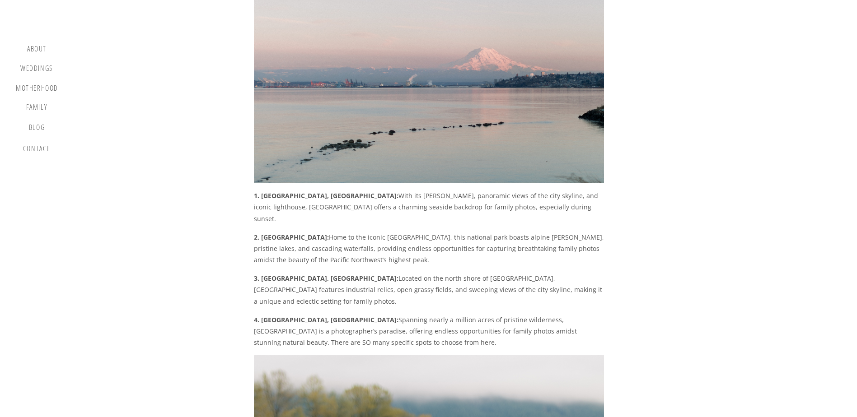 The width and height of the screenshot is (857, 417). What do you see at coordinates (37, 70) in the screenshot?
I see `div: Weddings` at bounding box center [37, 70].